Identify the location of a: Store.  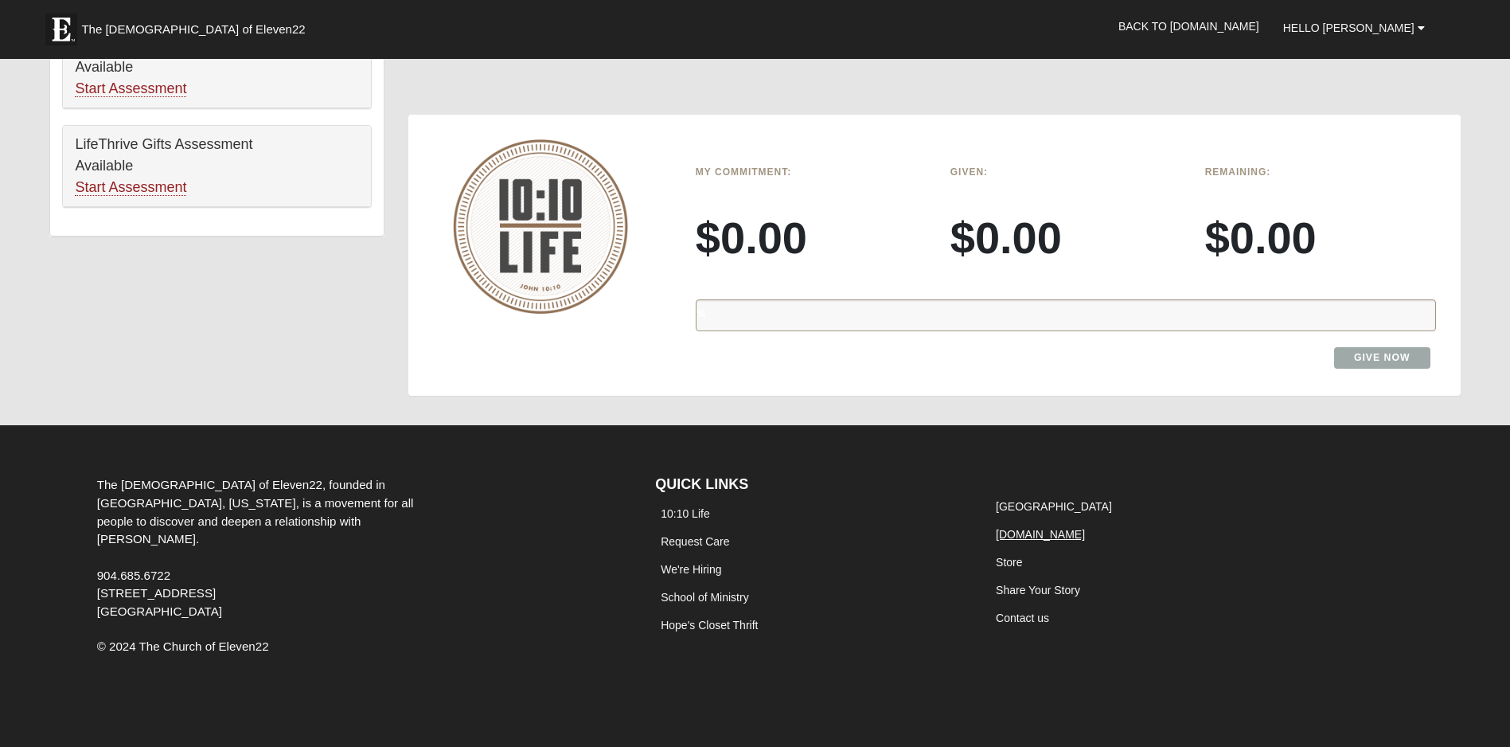
(1008, 562).